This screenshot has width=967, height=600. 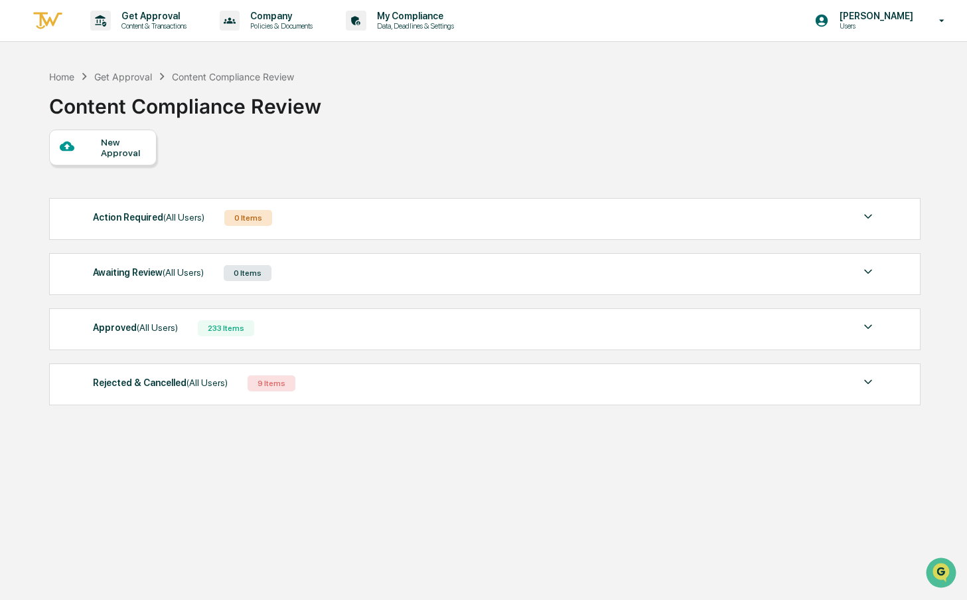 I want to click on div: Approved, so click(x=135, y=327).